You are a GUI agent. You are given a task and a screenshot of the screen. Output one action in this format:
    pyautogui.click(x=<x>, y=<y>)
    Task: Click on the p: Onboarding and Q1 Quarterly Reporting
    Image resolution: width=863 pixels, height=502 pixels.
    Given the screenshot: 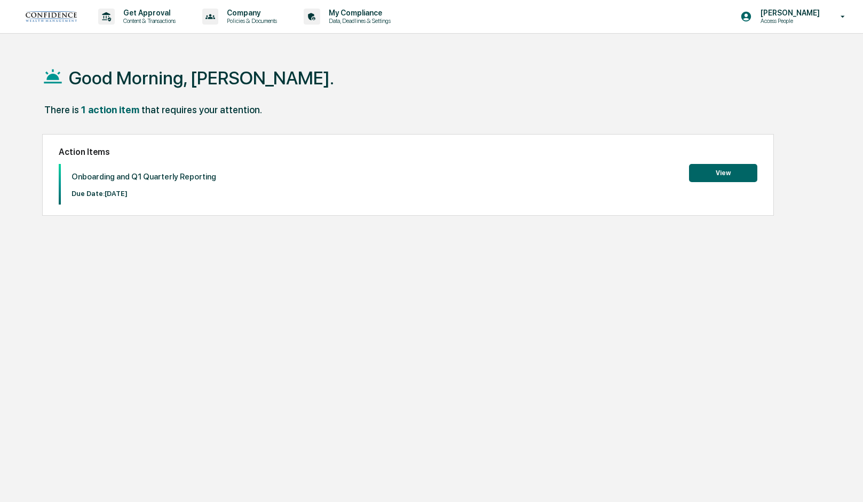 What is the action you would take?
    pyautogui.click(x=144, y=177)
    